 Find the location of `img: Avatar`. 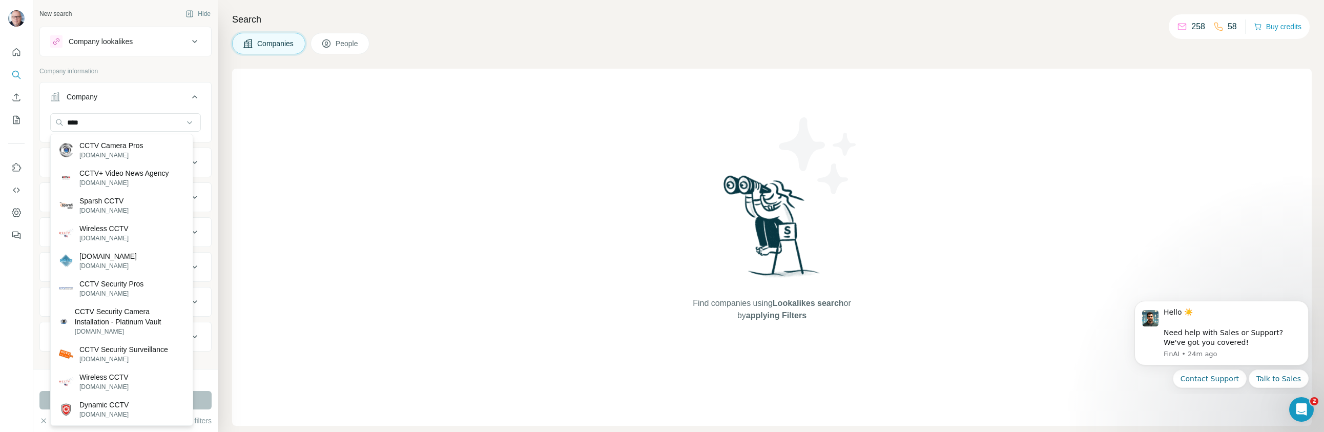

img: Avatar is located at coordinates (16, 18).